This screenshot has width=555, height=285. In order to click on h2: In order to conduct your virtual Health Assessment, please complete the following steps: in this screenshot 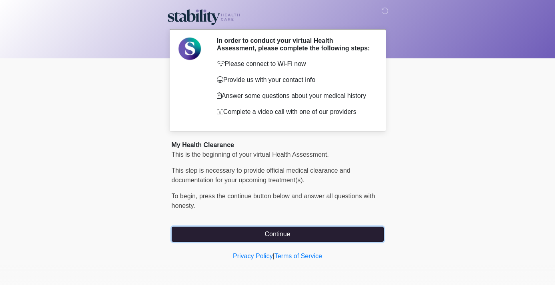, I will do `click(294, 44)`.